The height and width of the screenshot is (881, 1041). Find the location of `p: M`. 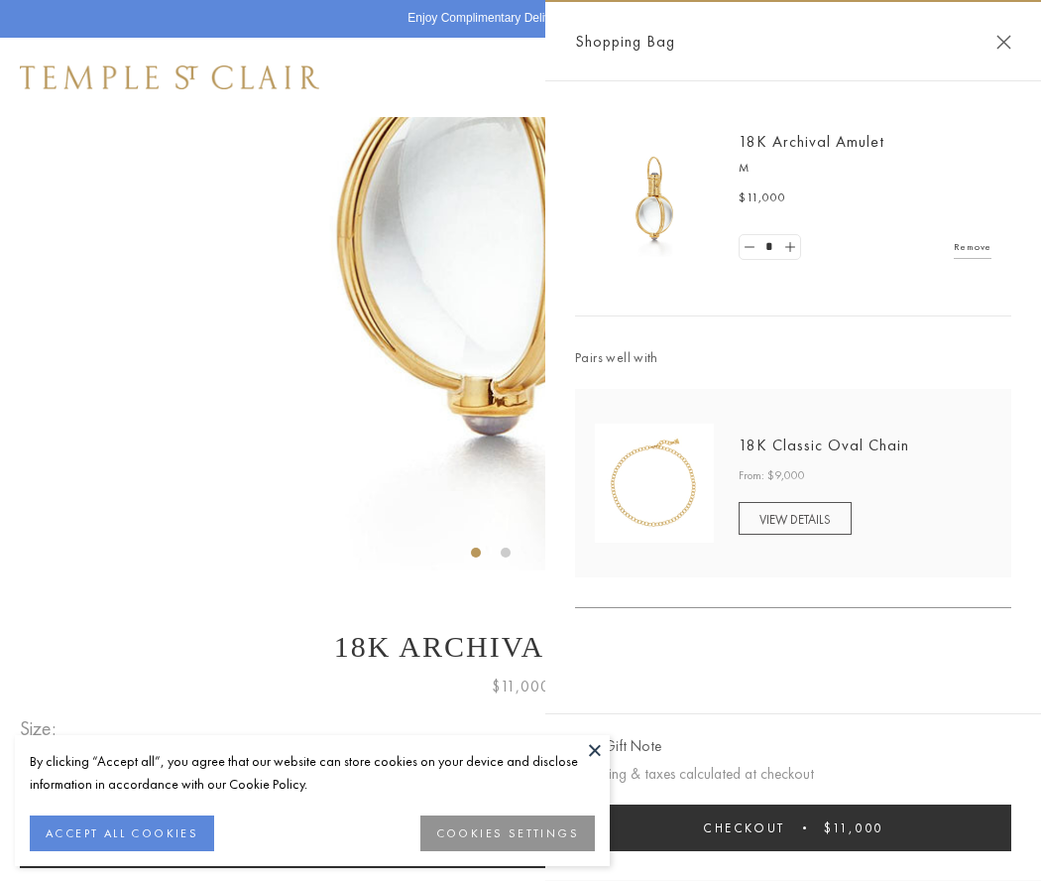

p: M is located at coordinates (865, 169).